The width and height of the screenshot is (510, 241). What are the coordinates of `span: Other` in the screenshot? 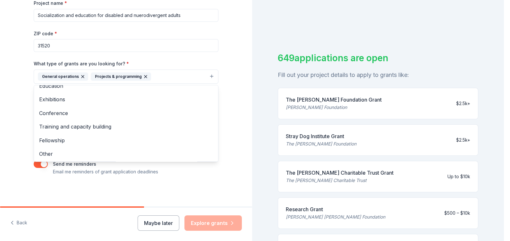 It's located at (126, 154).